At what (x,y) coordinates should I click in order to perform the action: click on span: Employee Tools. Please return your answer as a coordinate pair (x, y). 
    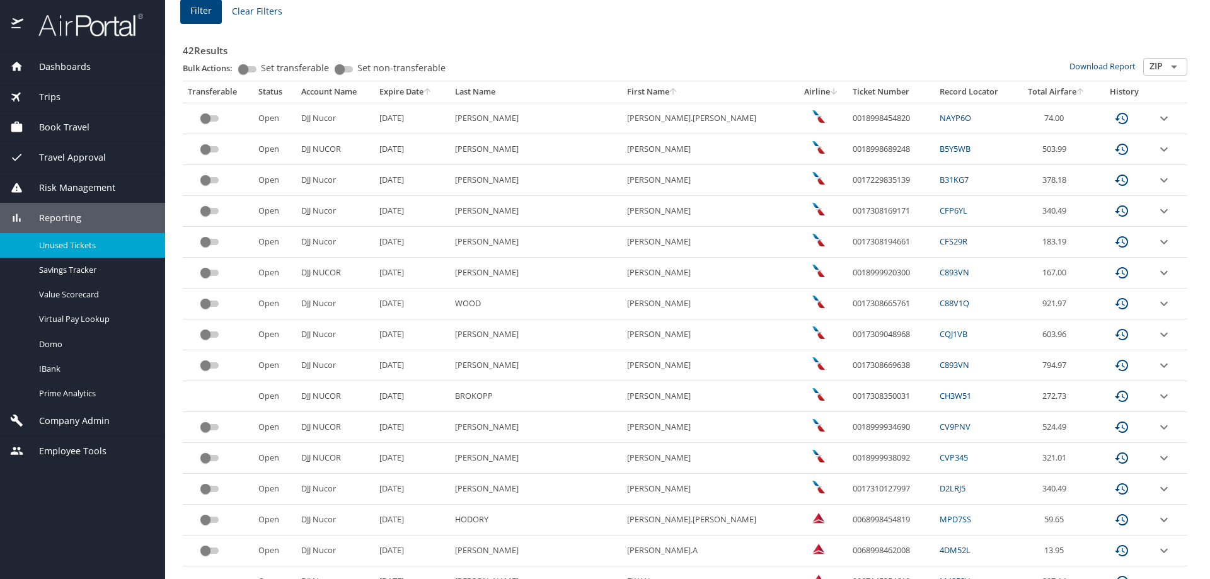
    Looking at the image, I should click on (65, 451).